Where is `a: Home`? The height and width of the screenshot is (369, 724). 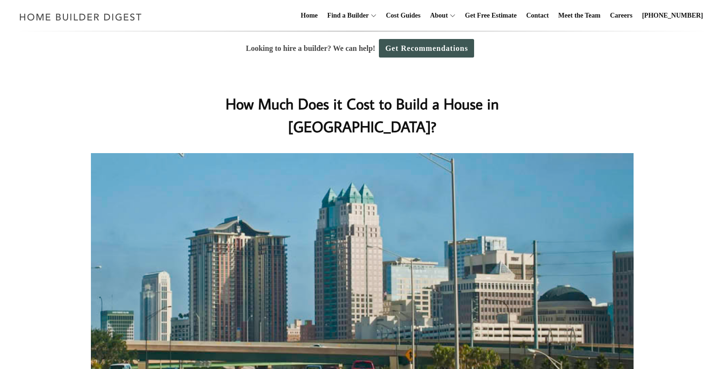 a: Home is located at coordinates (309, 16).